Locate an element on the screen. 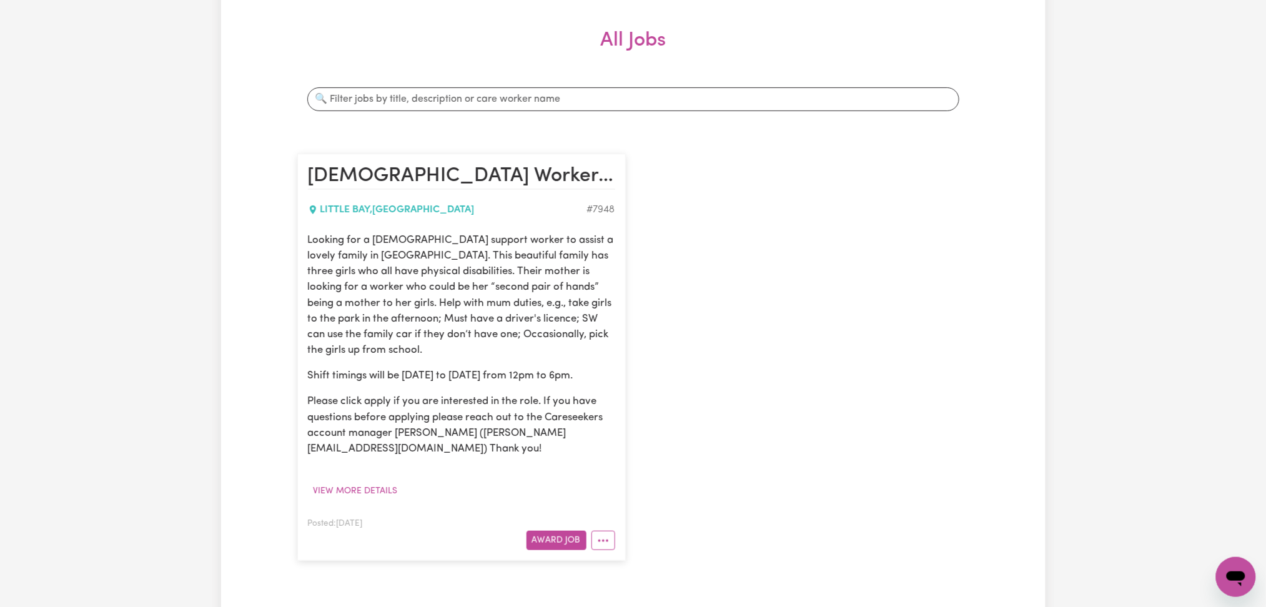  input: 🔍 Filter jobs by title, description or care worker name is located at coordinates (633, 99).